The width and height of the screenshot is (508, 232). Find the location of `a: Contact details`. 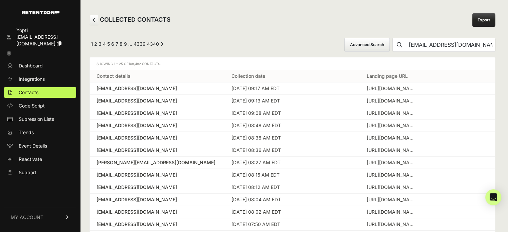

a: Contact details is located at coordinates (114, 76).